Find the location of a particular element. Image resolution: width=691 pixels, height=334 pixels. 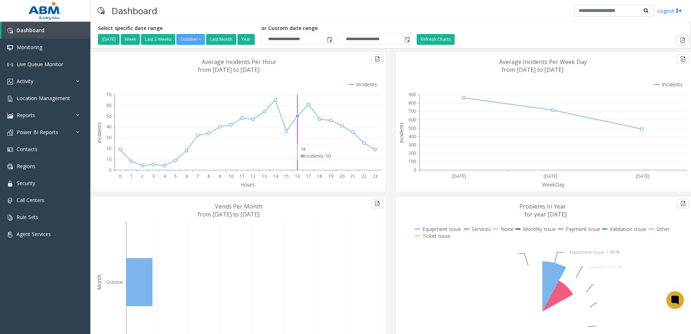

span: Regions is located at coordinates (26, 166).